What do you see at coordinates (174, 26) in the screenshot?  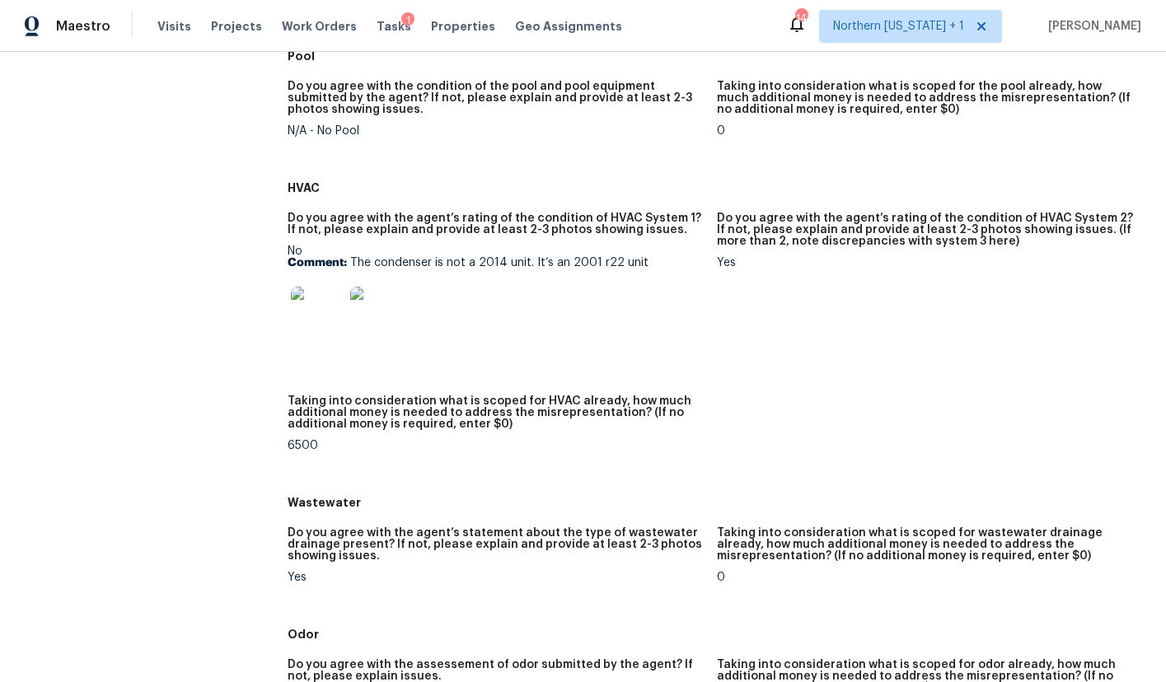 I see `span: Visits` at bounding box center [174, 26].